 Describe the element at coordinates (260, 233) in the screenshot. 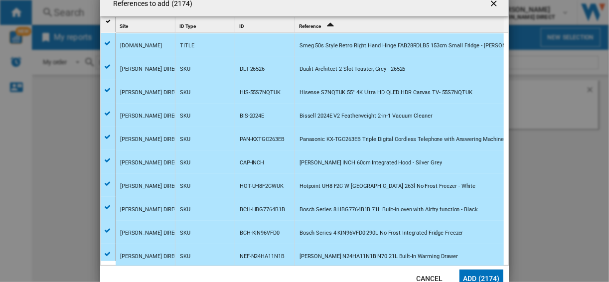

I see `div: BCH-KIN96VFD0` at that location.